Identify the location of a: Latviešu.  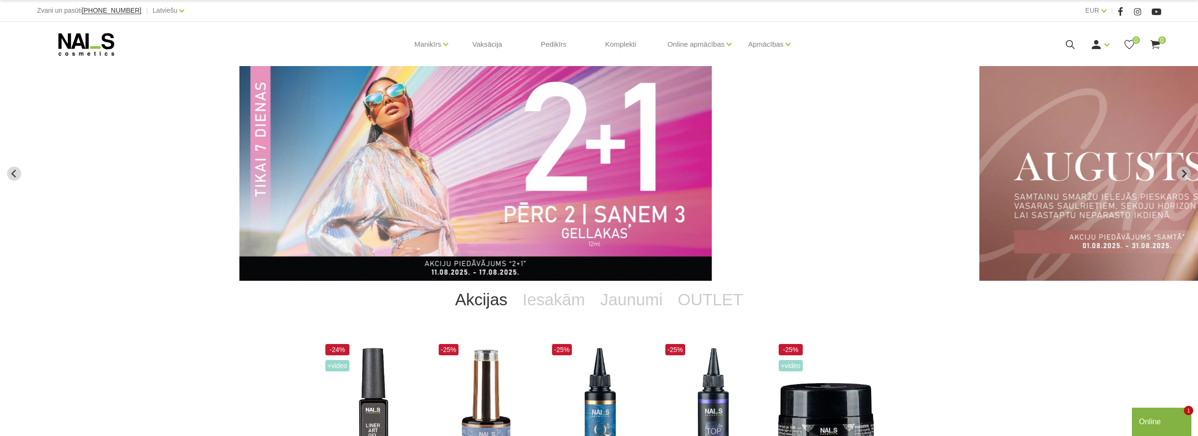
(165, 10).